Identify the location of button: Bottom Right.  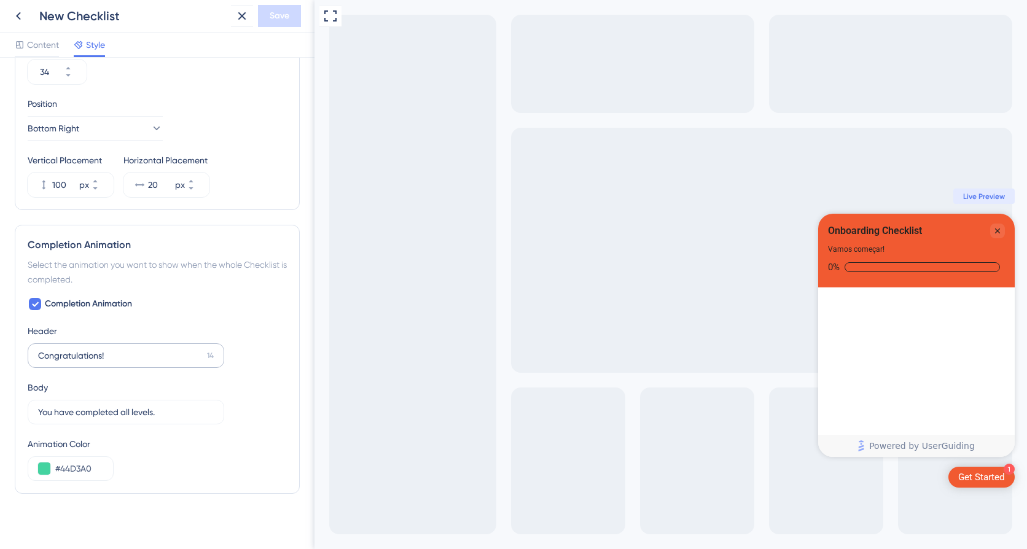
(95, 128).